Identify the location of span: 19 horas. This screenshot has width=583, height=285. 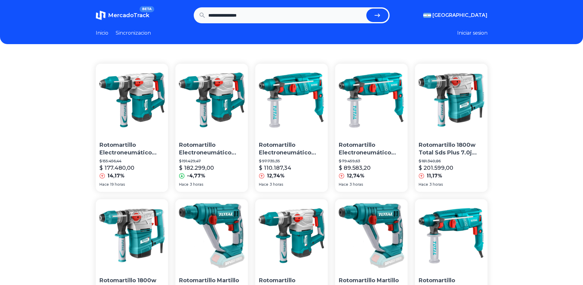
(117, 184).